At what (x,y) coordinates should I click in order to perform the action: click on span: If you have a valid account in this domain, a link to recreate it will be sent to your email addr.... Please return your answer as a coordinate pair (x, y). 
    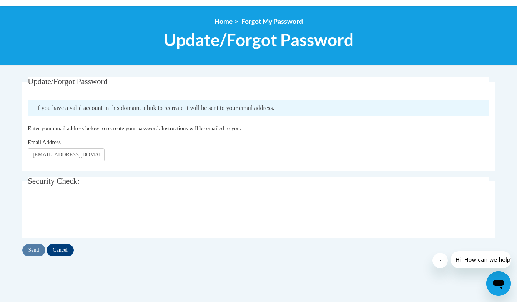
    Looking at the image, I should click on (258, 108).